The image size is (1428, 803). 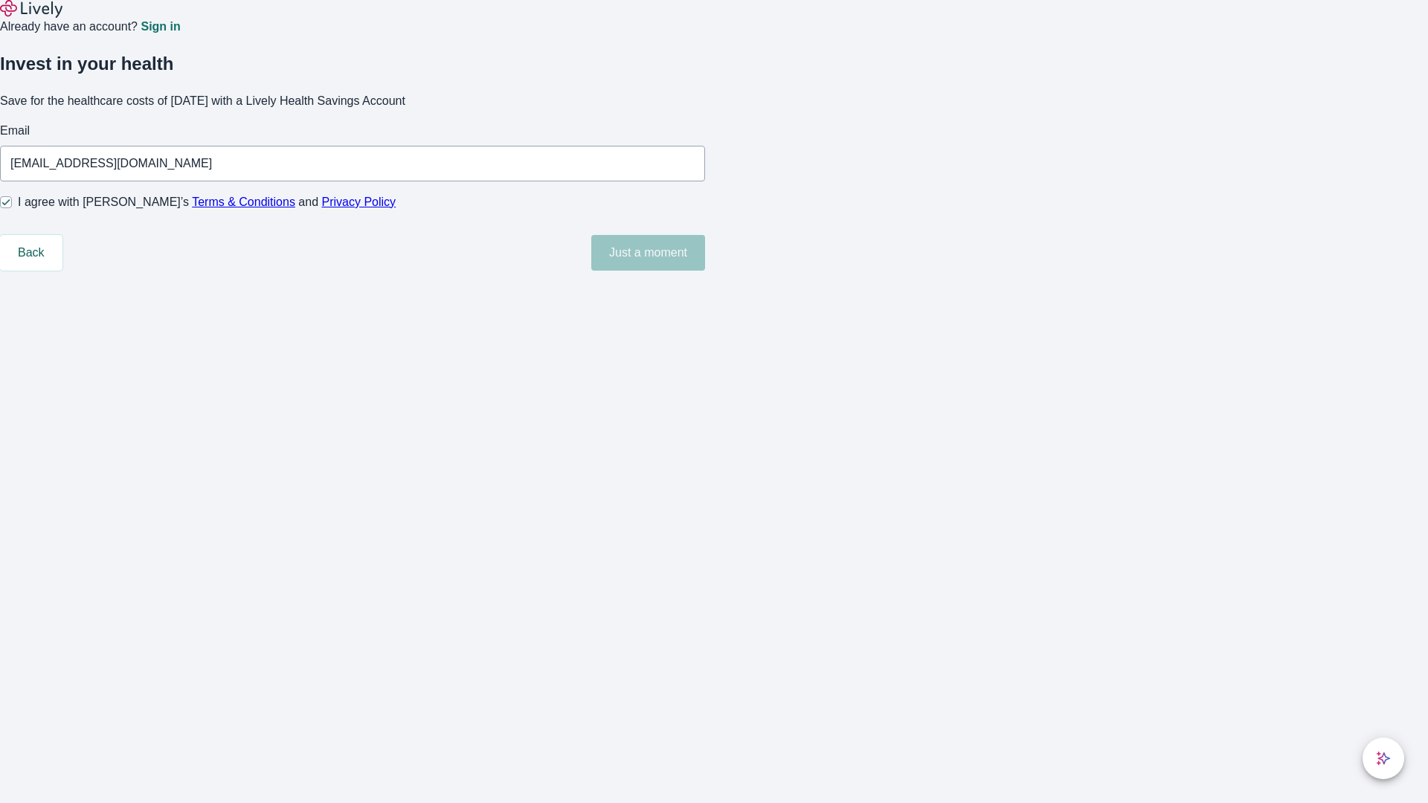 I want to click on div: Sign in, so click(x=160, y=27).